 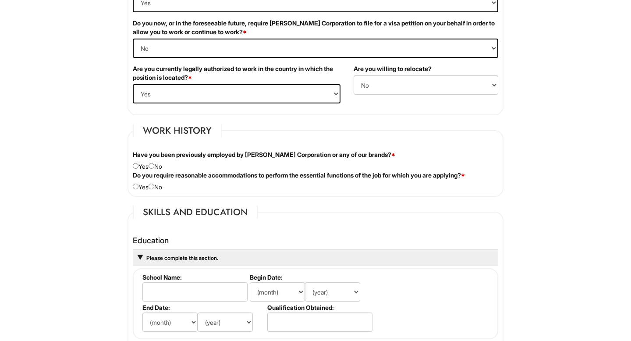 I want to click on span: Please complete this section., so click(x=182, y=258).